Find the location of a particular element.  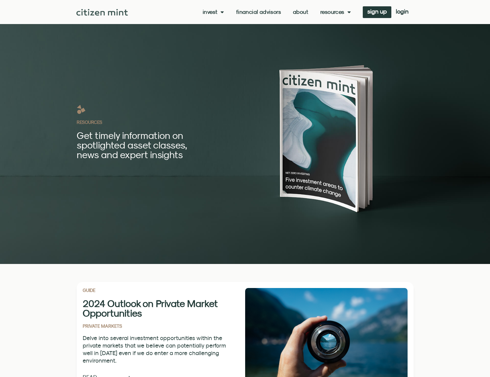

a: Financial Advisors is located at coordinates (259, 12).